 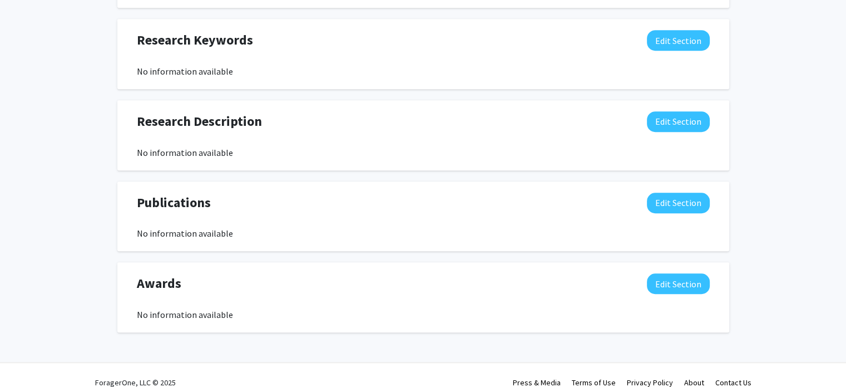 What do you see at coordinates (195, 40) in the screenshot?
I see `span: Research Keywords` at bounding box center [195, 40].